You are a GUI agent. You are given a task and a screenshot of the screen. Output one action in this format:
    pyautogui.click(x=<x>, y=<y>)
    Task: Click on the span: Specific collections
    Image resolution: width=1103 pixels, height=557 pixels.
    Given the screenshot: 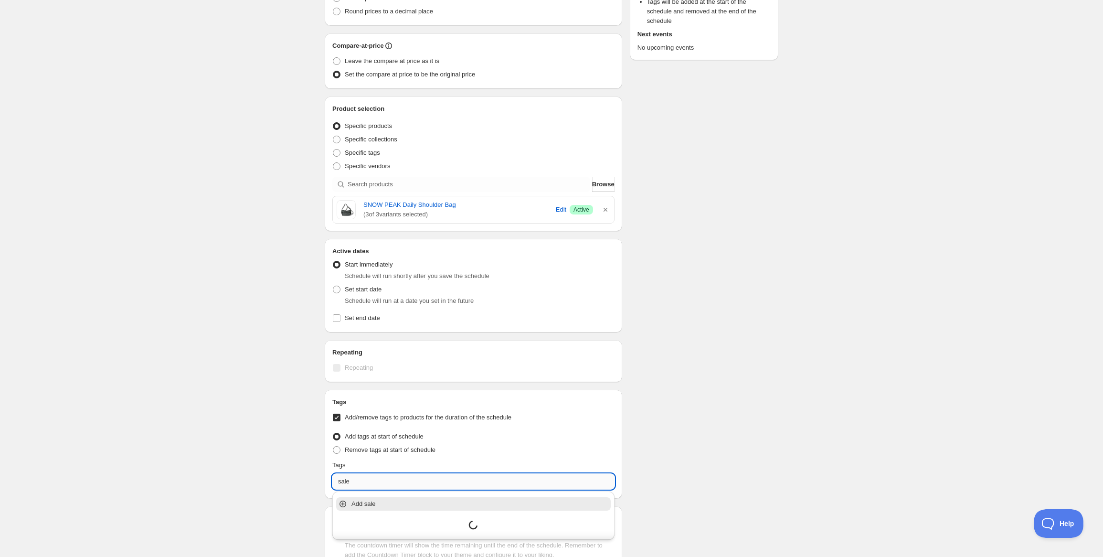 What is the action you would take?
    pyautogui.click(x=371, y=139)
    